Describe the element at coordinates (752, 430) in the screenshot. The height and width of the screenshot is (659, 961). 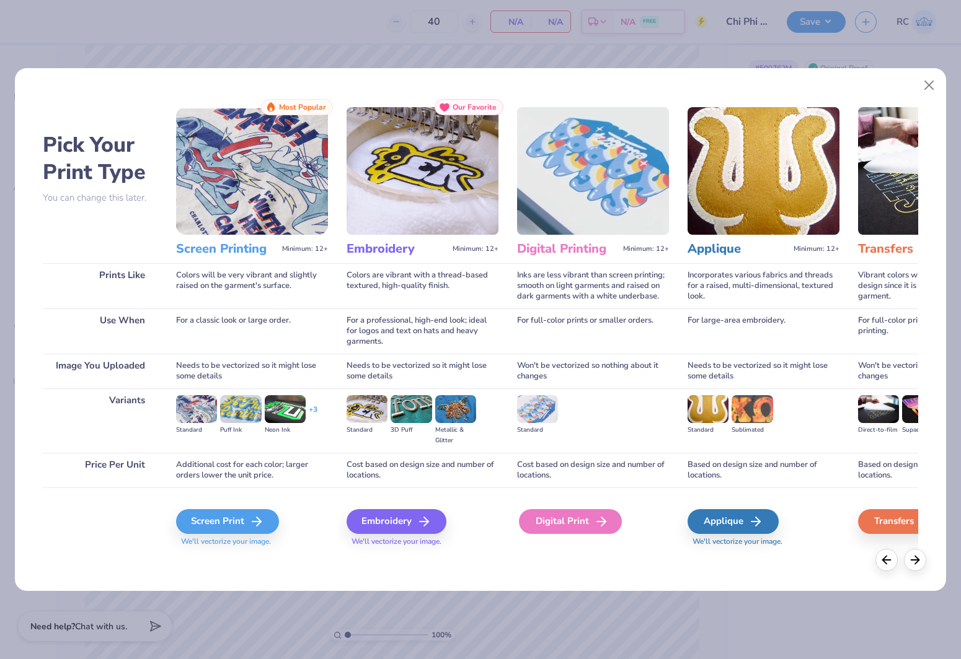
I see `div: Sublimated` at that location.